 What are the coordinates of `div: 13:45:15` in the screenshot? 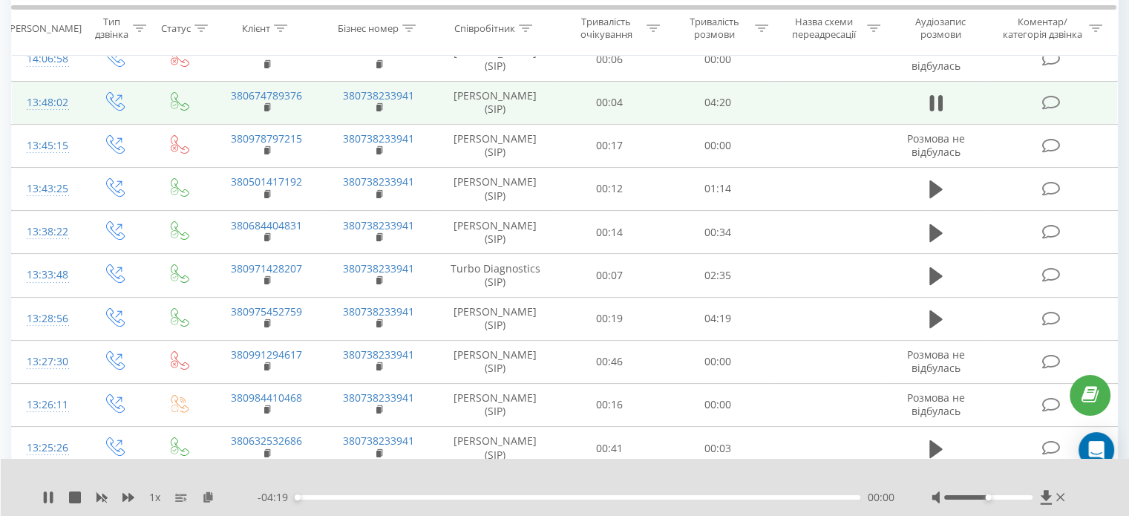 It's located at (46, 145).